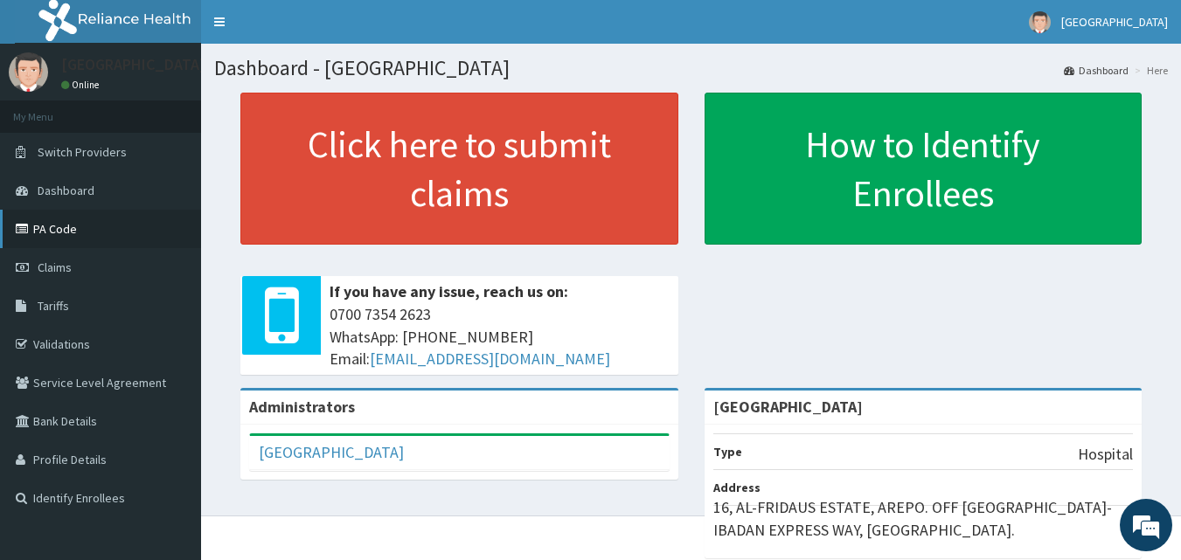  I want to click on span: Switch Providers, so click(82, 152).